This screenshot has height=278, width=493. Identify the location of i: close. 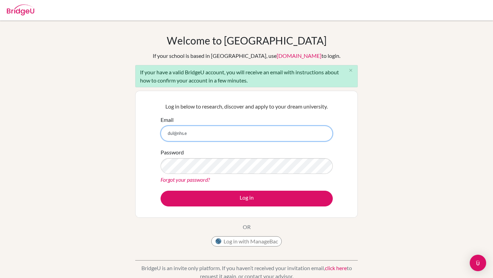
(351, 70).